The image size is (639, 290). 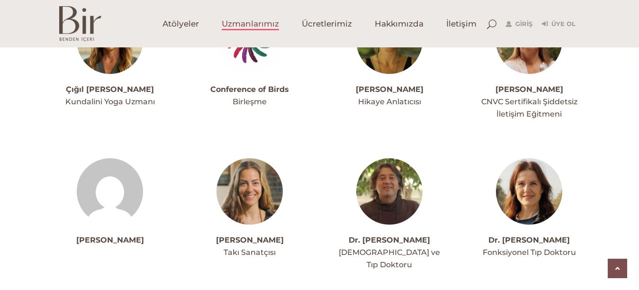 I want to click on span: CNVC Sertifikalı Şiddetsiz İletişim Eğitmeni, so click(x=529, y=108).